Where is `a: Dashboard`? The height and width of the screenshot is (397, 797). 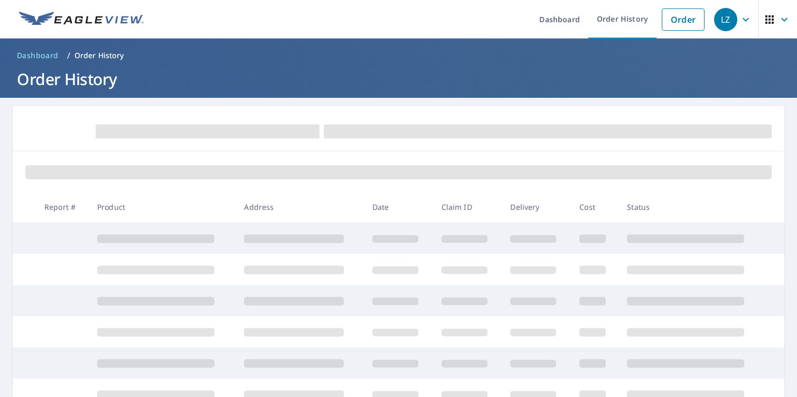 a: Dashboard is located at coordinates (37, 55).